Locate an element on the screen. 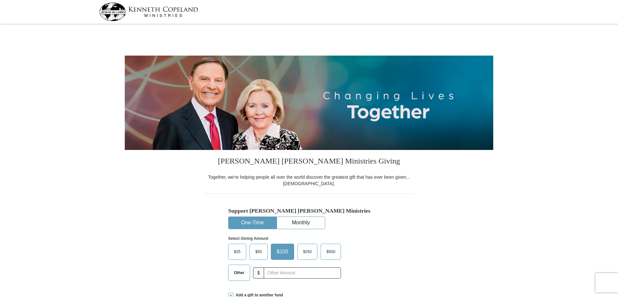 The image size is (618, 297). span: $100 is located at coordinates (282, 252).